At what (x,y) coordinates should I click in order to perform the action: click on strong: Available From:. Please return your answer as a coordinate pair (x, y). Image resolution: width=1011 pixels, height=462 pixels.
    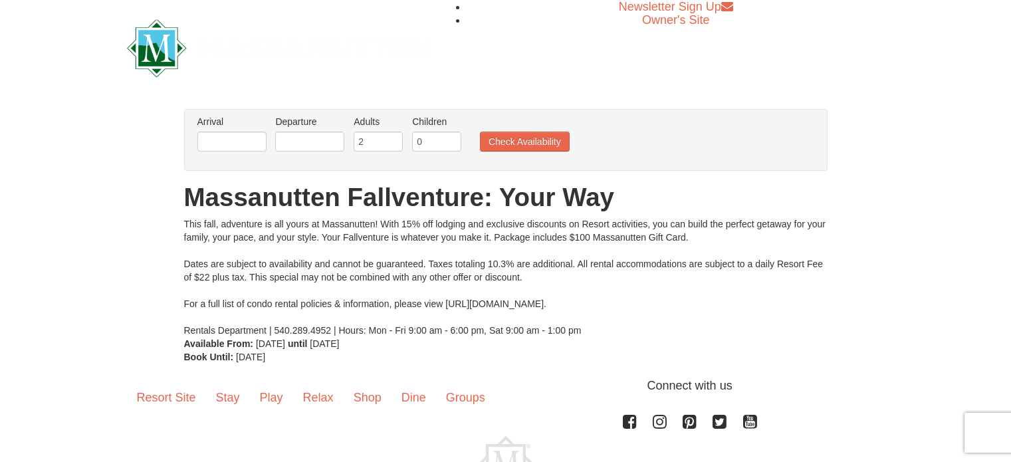
    Looking at the image, I should click on (219, 344).